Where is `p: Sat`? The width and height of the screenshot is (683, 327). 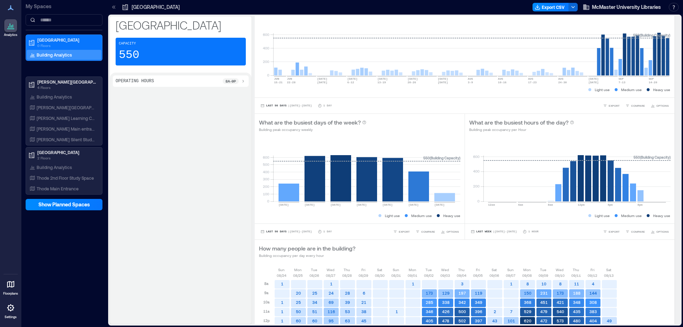 p: Sat is located at coordinates (494, 270).